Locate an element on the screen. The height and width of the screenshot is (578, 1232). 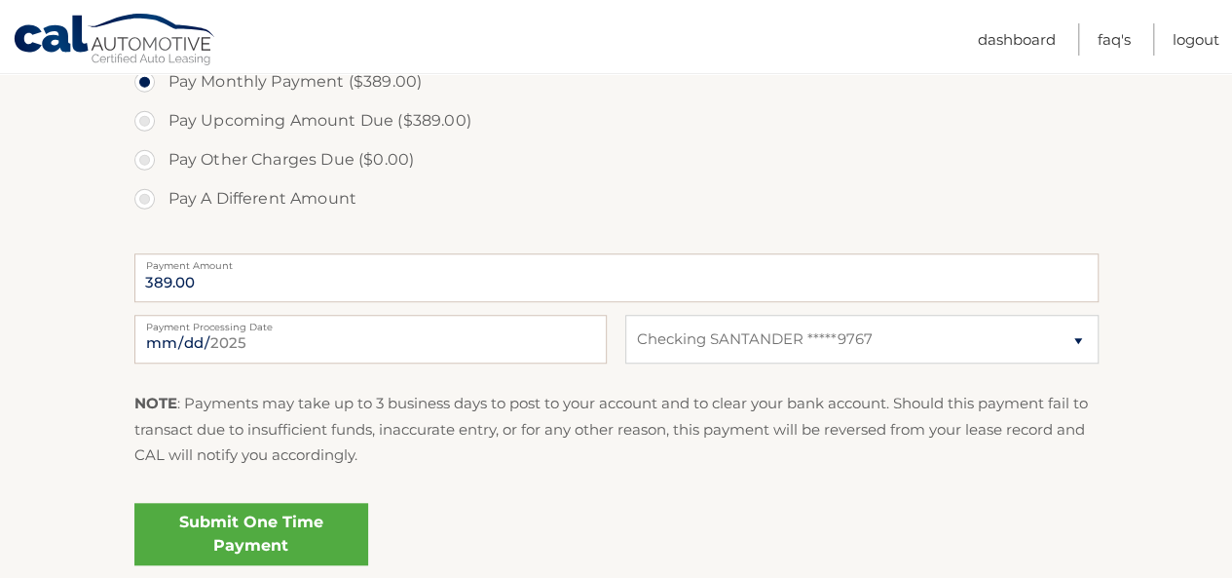
input: Payment Date is located at coordinates (370, 339).